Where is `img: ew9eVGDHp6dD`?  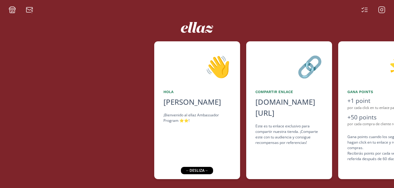 img: ew9eVGDHp6dD is located at coordinates (197, 27).